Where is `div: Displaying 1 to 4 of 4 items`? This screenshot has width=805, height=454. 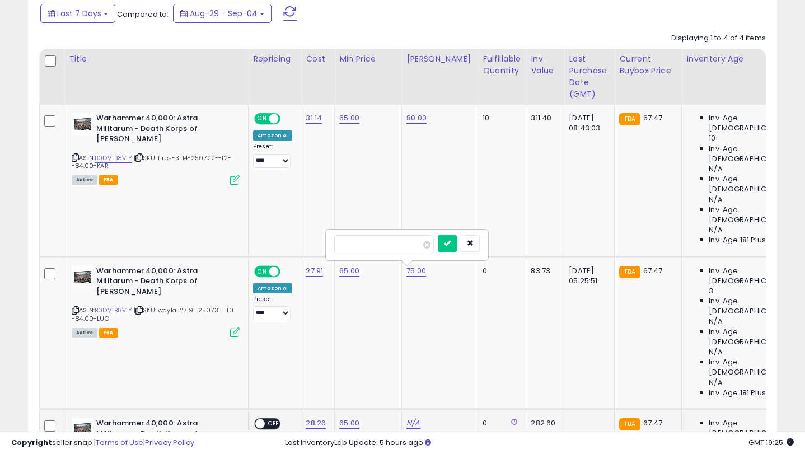 div: Displaying 1 to 4 of 4 items is located at coordinates (718, 38).